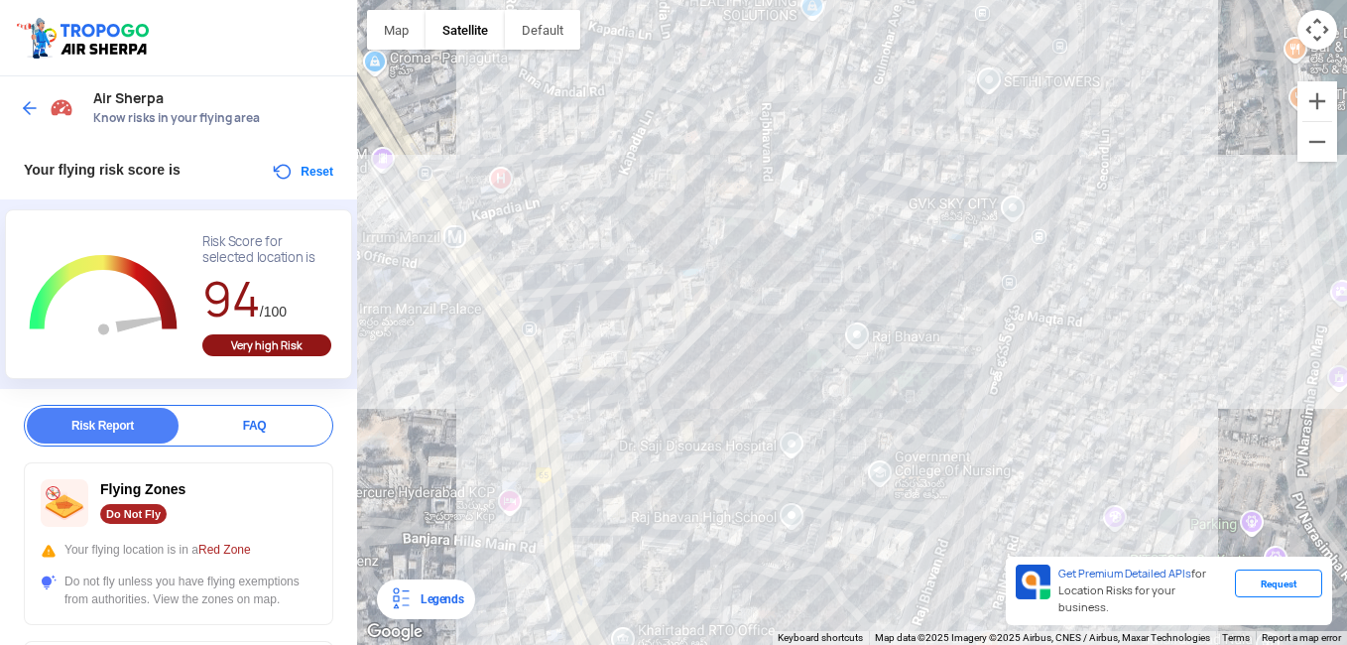 The image size is (1347, 645). What do you see at coordinates (267, 345) in the screenshot?
I see `div: Very high Risk` at bounding box center [267, 345].